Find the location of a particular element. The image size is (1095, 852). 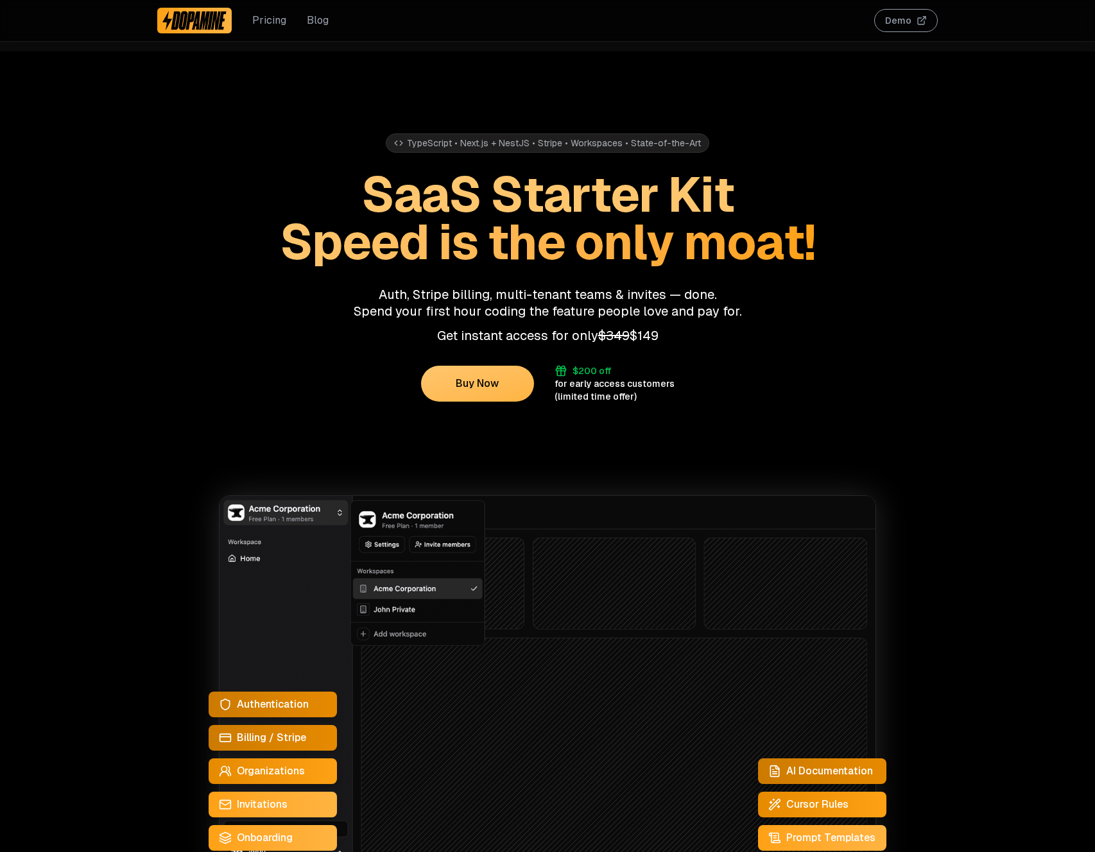

img: Dopamine is located at coordinates (194, 21).